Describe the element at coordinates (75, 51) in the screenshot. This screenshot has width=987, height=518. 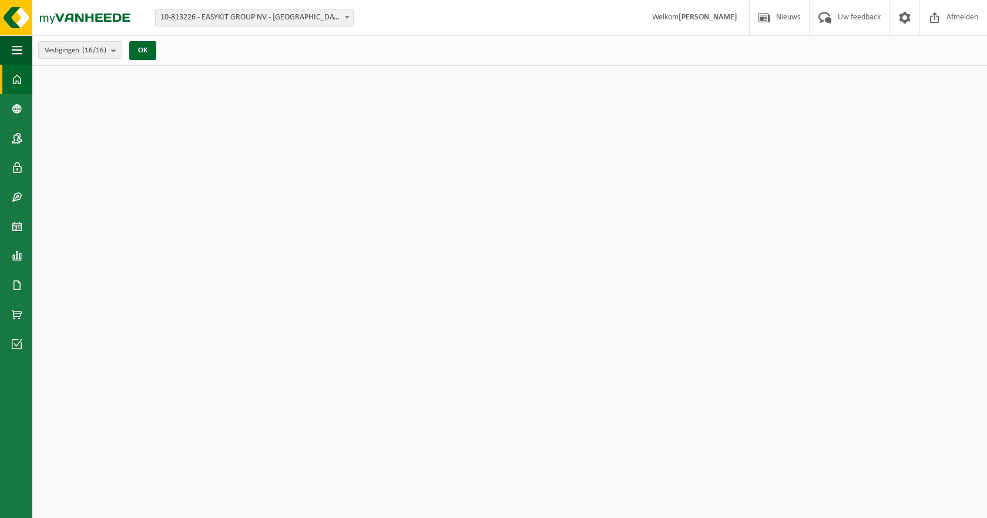
I see `span: Vestigingen` at that location.